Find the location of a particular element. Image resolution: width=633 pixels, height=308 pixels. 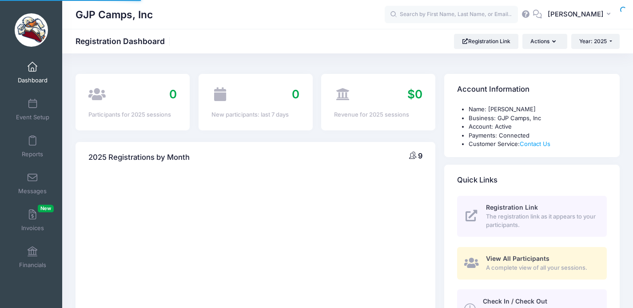

span: Invoices is located at coordinates (32, 228).